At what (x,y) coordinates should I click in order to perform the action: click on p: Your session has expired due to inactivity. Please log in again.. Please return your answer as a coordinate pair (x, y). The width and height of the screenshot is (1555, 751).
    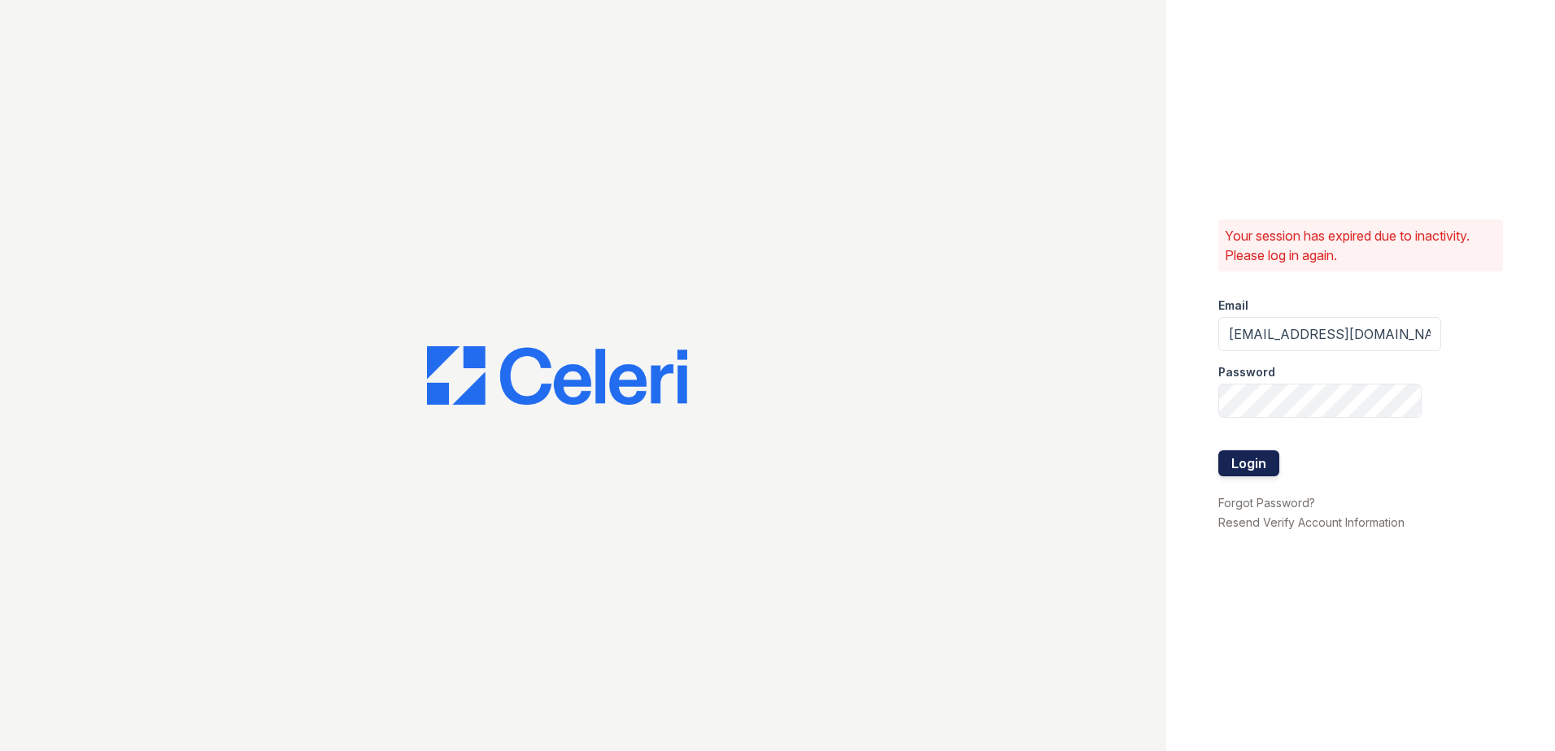
    Looking at the image, I should click on (1361, 246).